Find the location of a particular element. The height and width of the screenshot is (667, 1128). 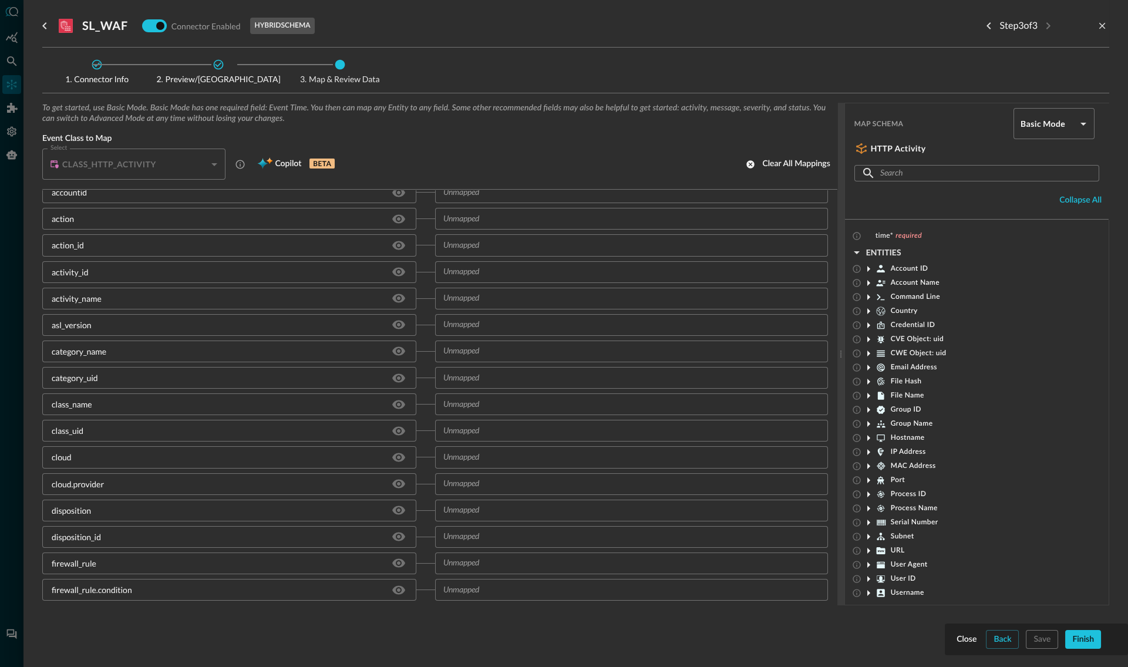

span: Command Line is located at coordinates (915, 297).